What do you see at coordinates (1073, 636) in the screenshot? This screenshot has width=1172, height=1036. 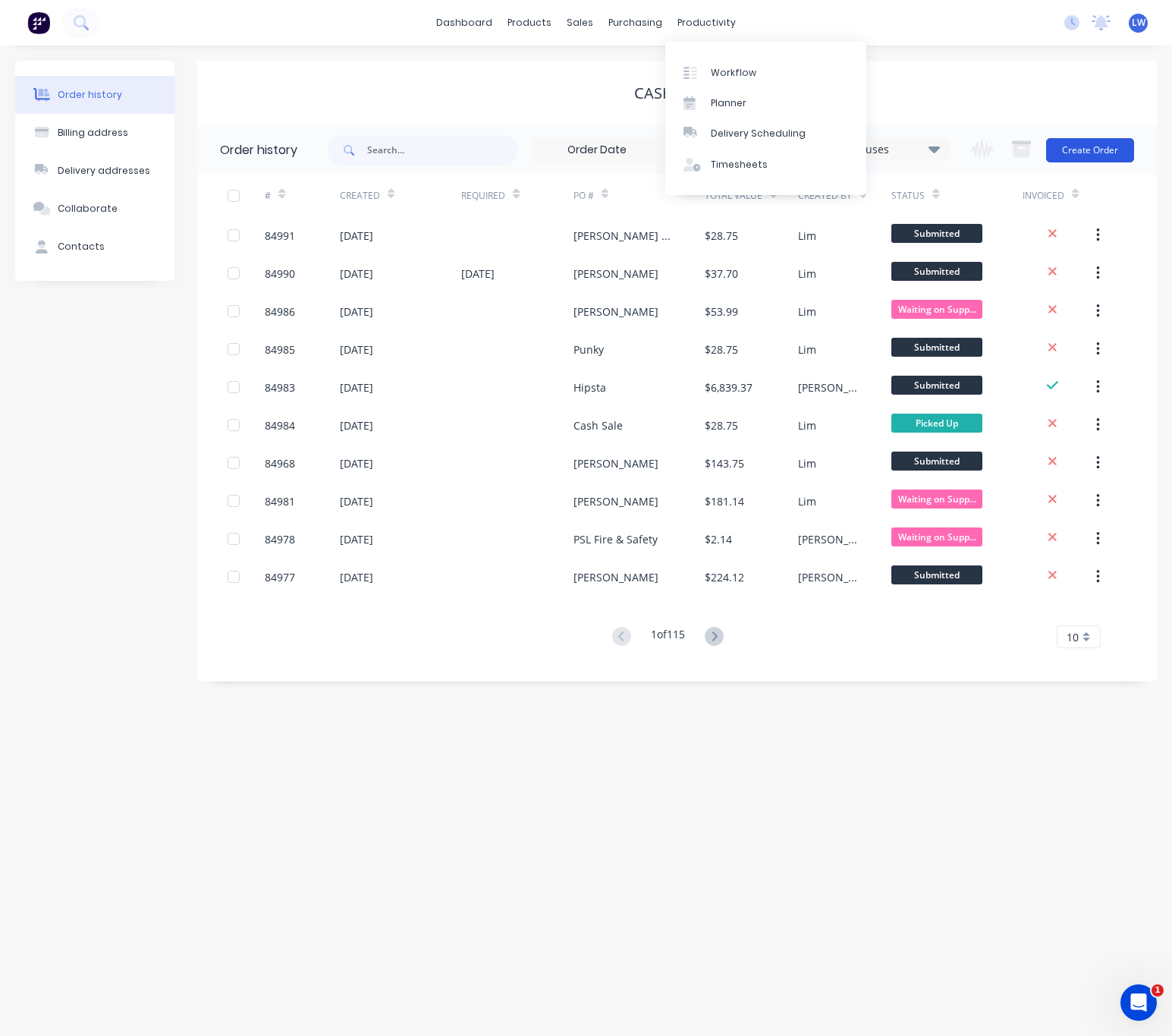 I see `span: 10` at bounding box center [1073, 636].